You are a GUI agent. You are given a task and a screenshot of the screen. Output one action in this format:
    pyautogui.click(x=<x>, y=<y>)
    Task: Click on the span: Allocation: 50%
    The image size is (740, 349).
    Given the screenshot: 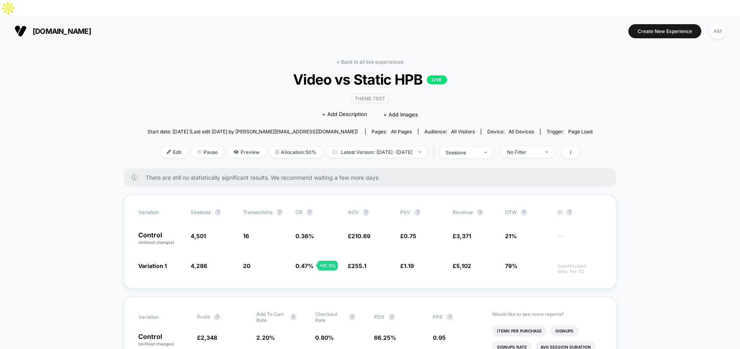 What is the action you would take?
    pyautogui.click(x=296, y=152)
    